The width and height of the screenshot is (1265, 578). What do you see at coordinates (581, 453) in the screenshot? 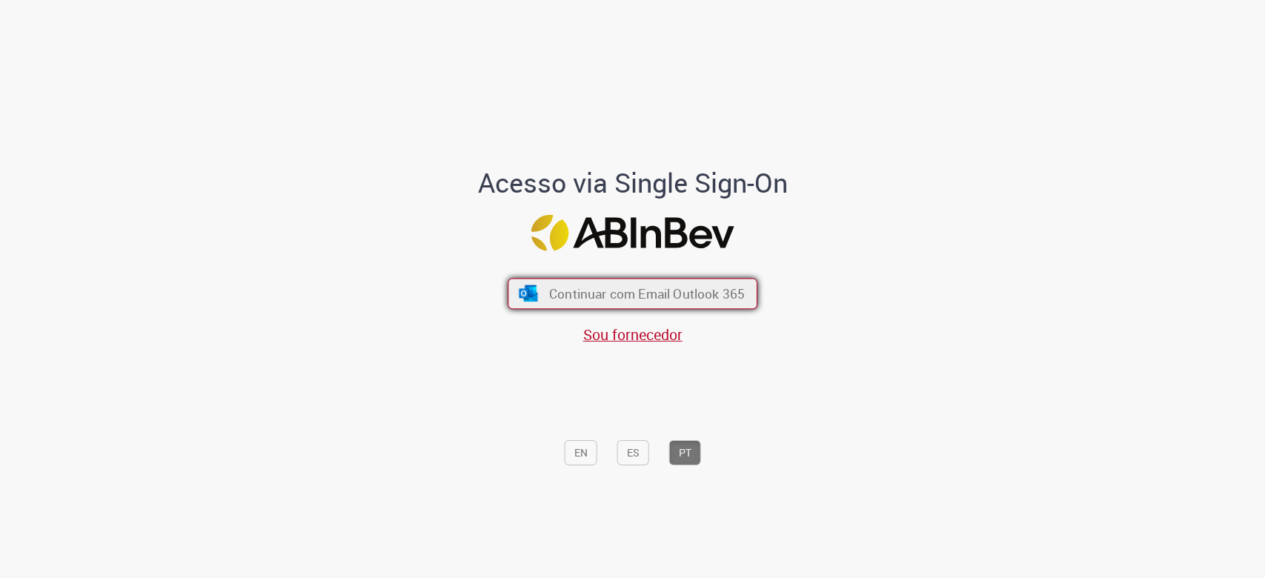
I see `button: EN` at bounding box center [581, 453].